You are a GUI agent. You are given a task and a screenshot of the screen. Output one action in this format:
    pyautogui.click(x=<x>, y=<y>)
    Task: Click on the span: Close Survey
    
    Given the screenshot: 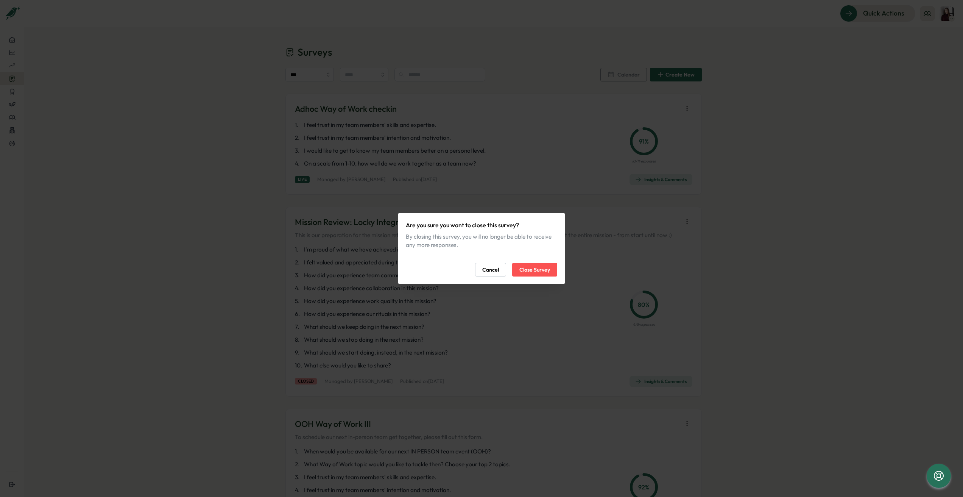 What is the action you would take?
    pyautogui.click(x=534, y=269)
    